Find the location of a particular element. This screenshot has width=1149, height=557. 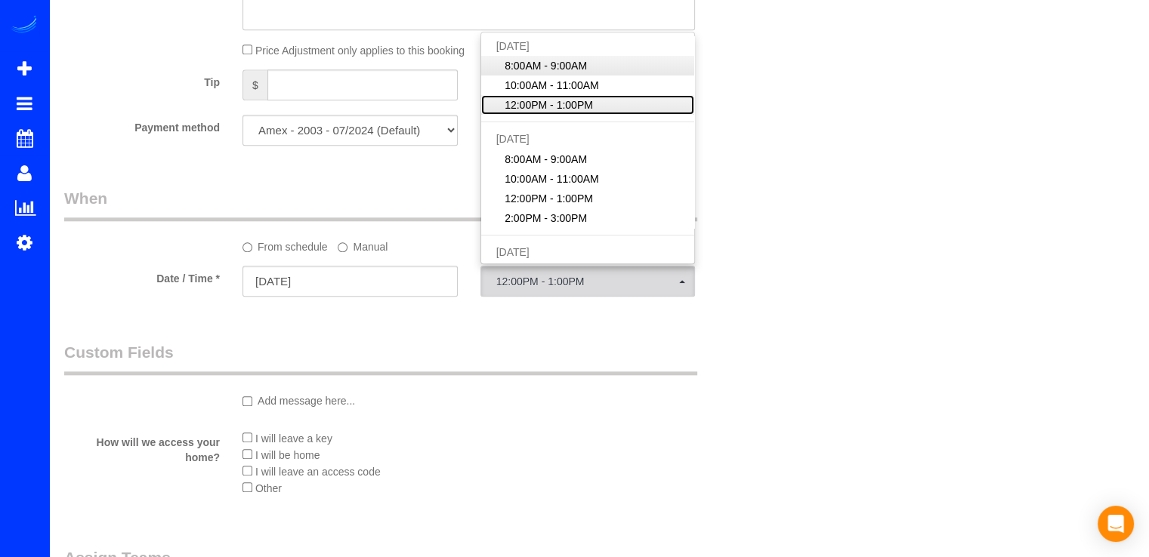

div: Open Intercom Messenger is located at coordinates (1116, 524).